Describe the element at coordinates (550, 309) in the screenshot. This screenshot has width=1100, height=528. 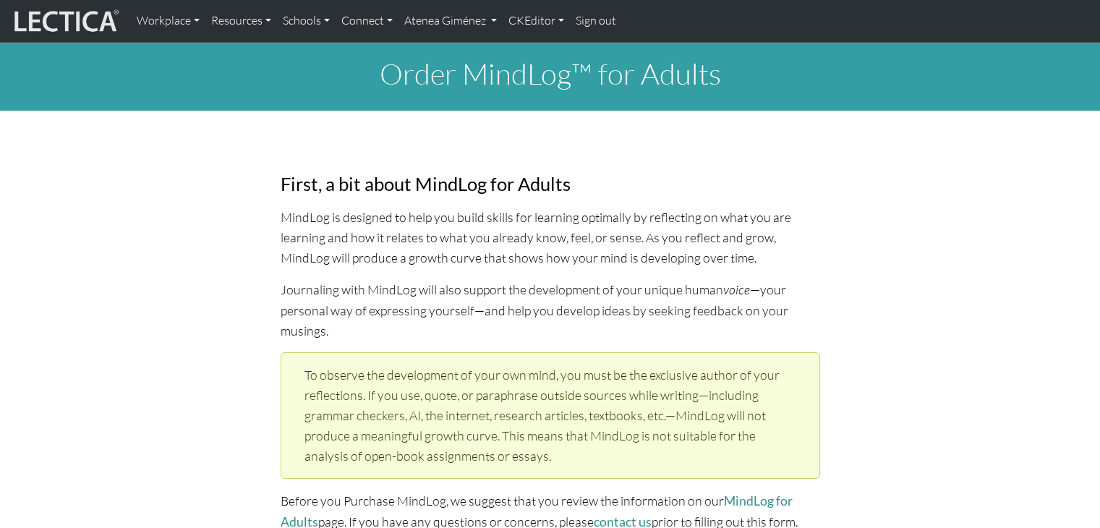
I see `p: Journaling with MindLog will also support the development of your unique human —your personal way...` at that location.